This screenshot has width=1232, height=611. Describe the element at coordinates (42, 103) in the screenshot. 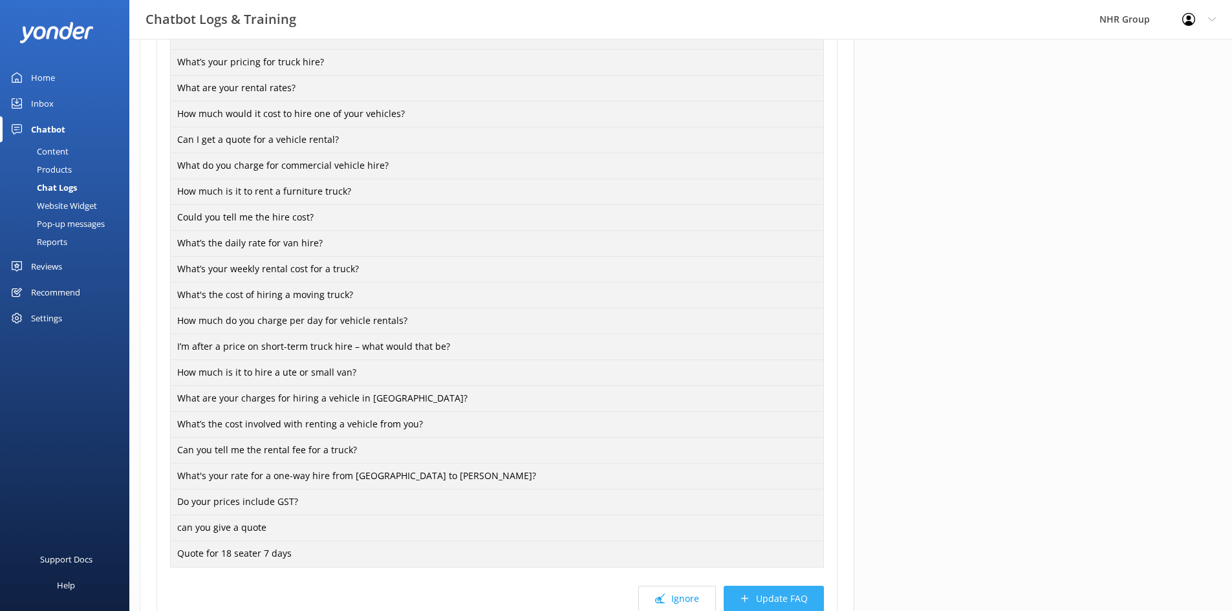

I see `div: Inbox` at that location.